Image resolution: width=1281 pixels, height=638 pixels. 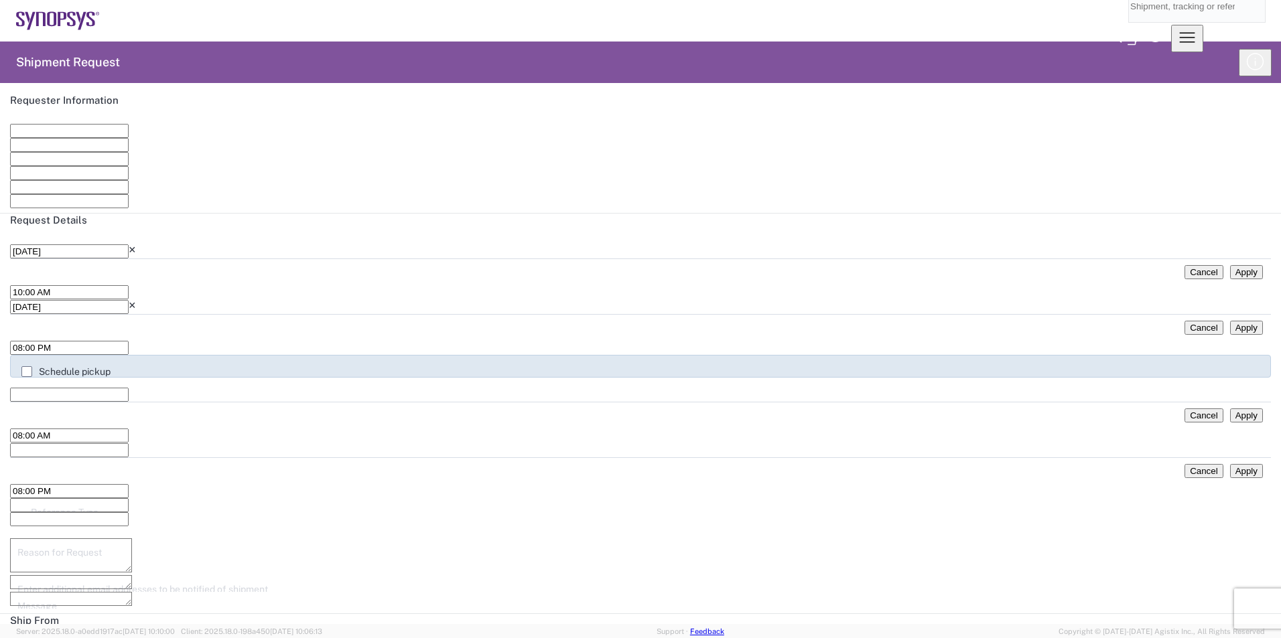 What do you see at coordinates (640, 621) in the screenshot?
I see `h2: Ship From` at bounding box center [640, 621].